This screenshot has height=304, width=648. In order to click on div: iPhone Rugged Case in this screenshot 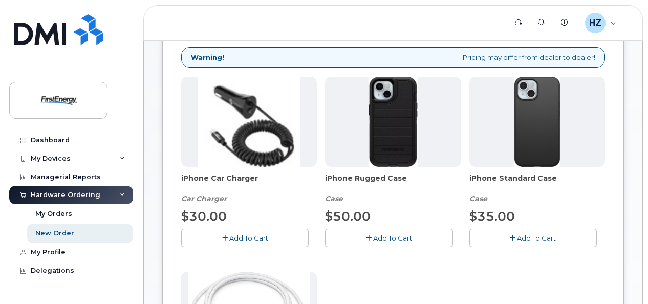, I will do `click(393, 188)`.